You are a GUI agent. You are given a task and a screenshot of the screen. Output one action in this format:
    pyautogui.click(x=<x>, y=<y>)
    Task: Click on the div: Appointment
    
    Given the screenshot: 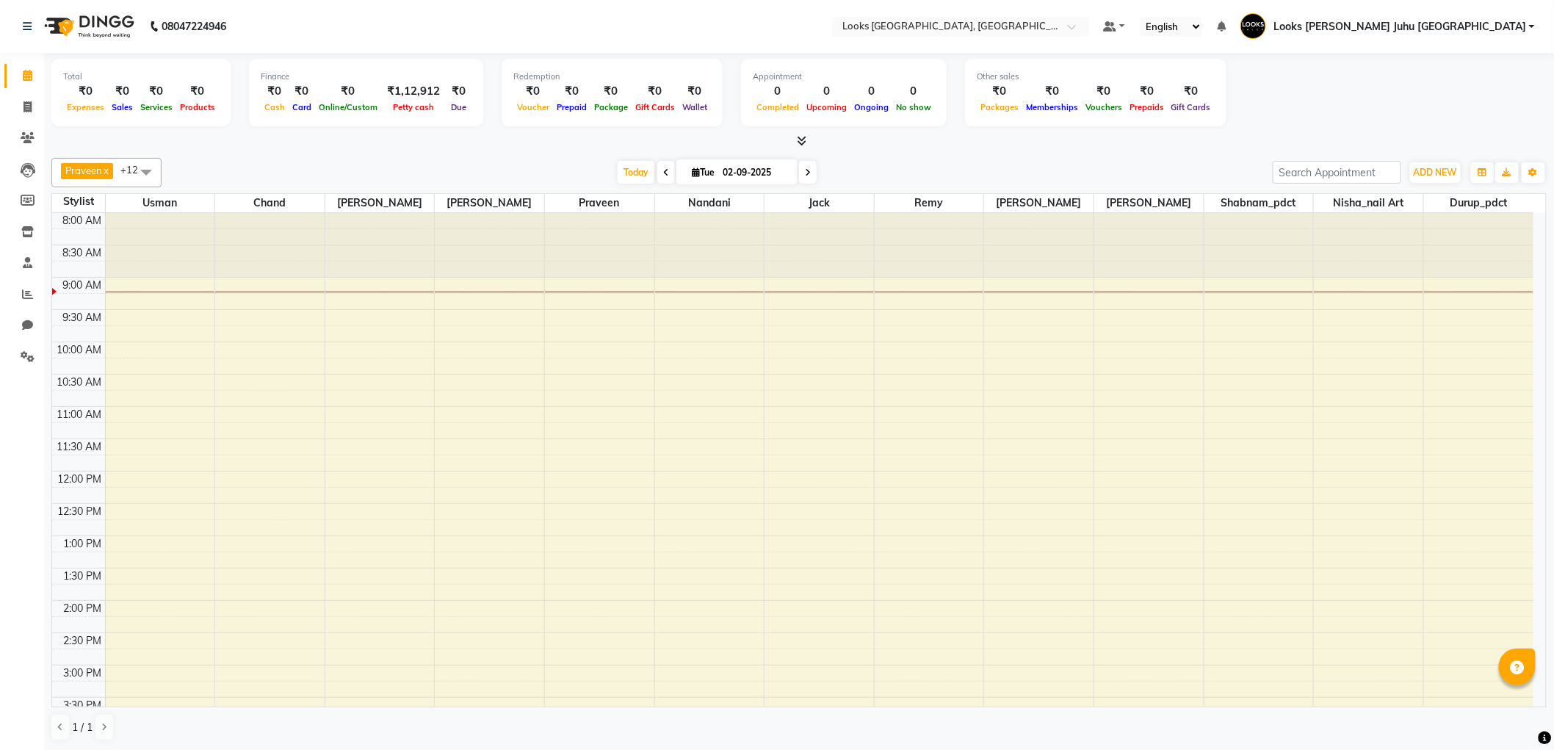 What is the action you would take?
    pyautogui.click(x=844, y=76)
    